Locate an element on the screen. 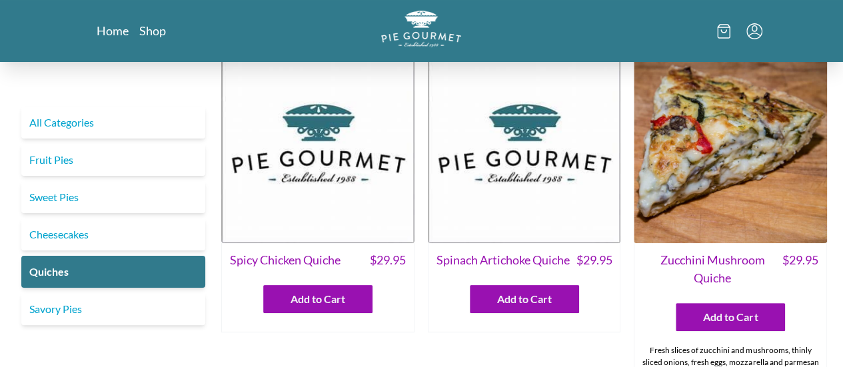 This screenshot has width=843, height=367. a: Fruit Pies is located at coordinates (113, 160).